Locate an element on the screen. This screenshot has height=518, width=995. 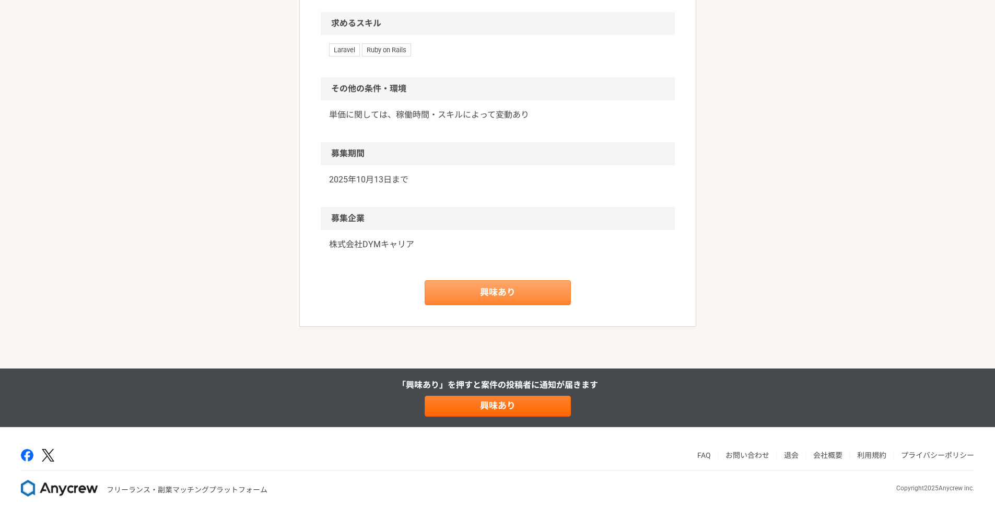
img: facebook-2adfd474.png is located at coordinates (27, 455).